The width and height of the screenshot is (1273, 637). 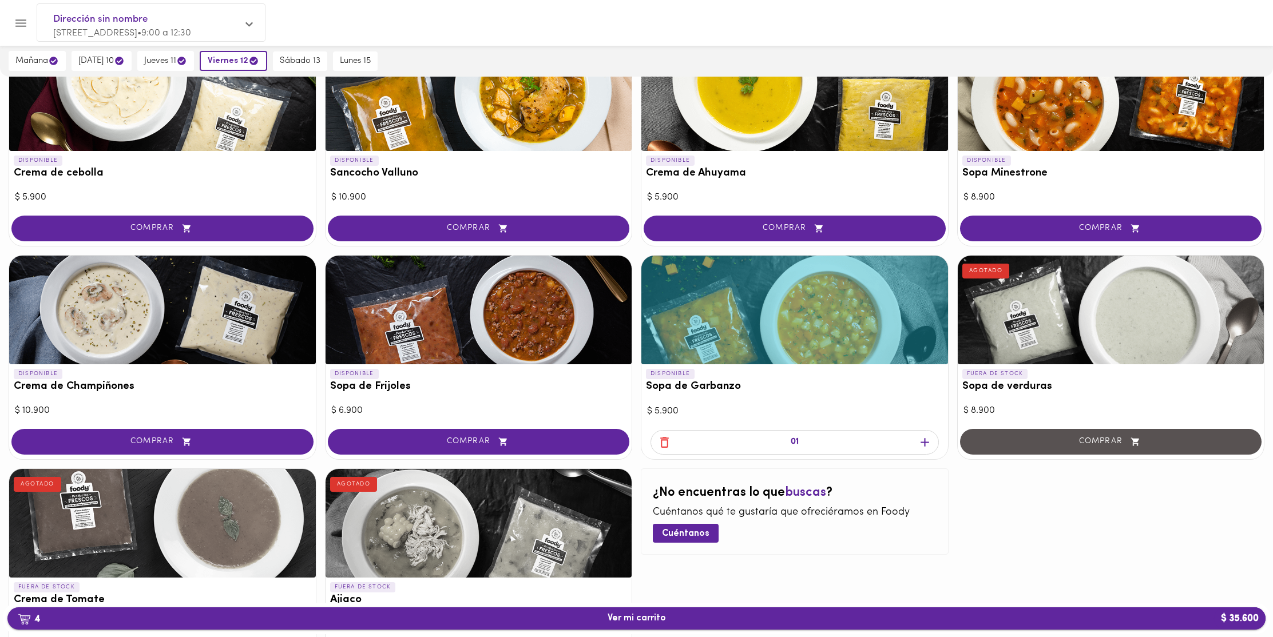 I want to click on div: Crema de Ahuyama, so click(x=794, y=97).